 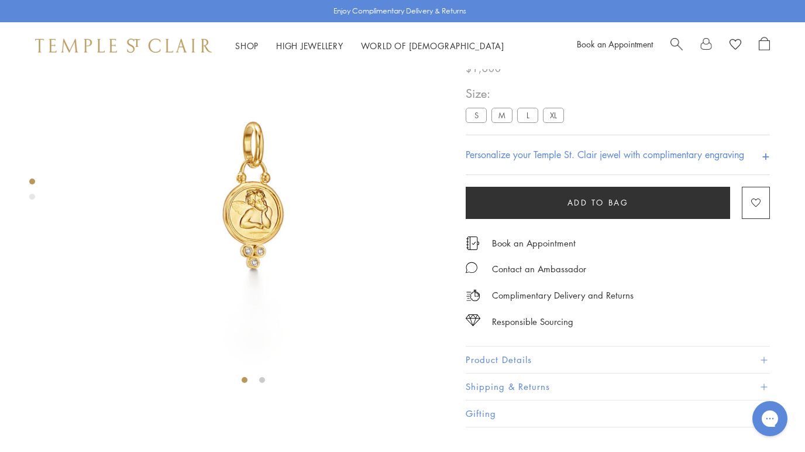 What do you see at coordinates (677, 46) in the screenshot?
I see `a: Search` at bounding box center [677, 46].